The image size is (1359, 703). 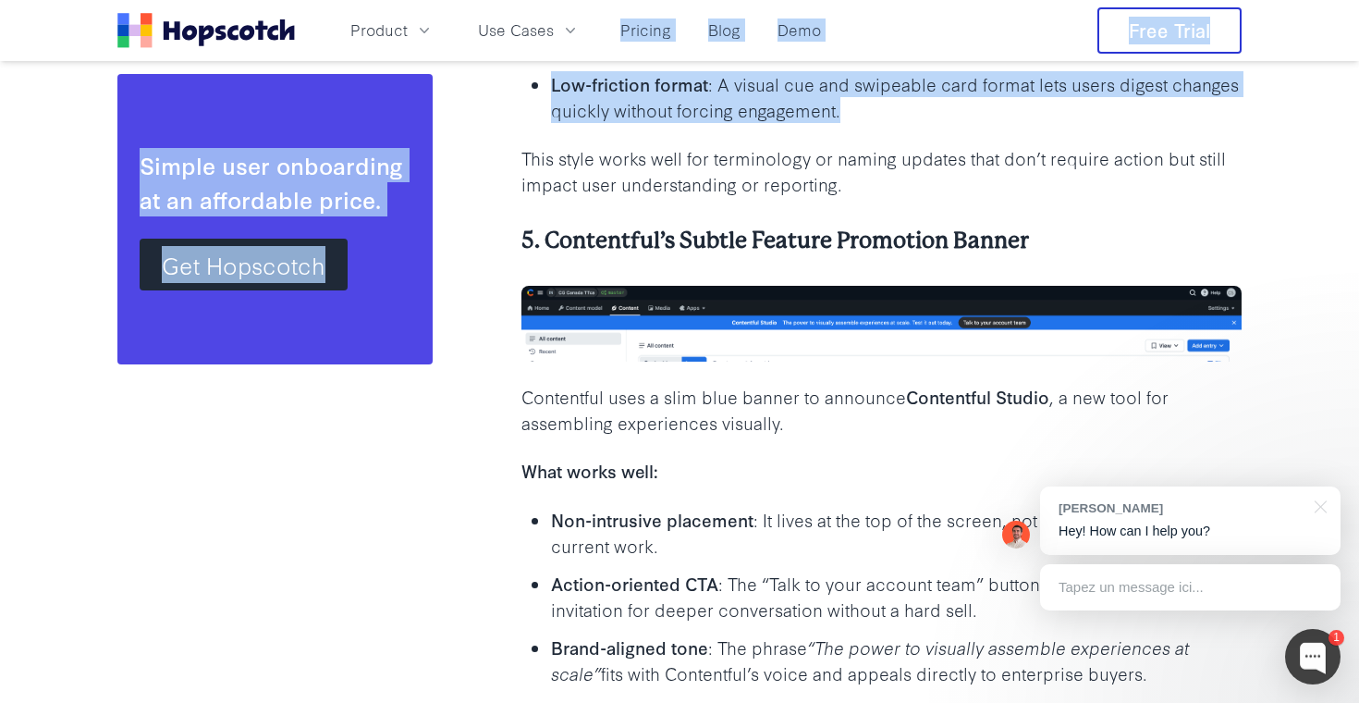 I want to click on a: Get Hopscotch, so click(x=243, y=264).